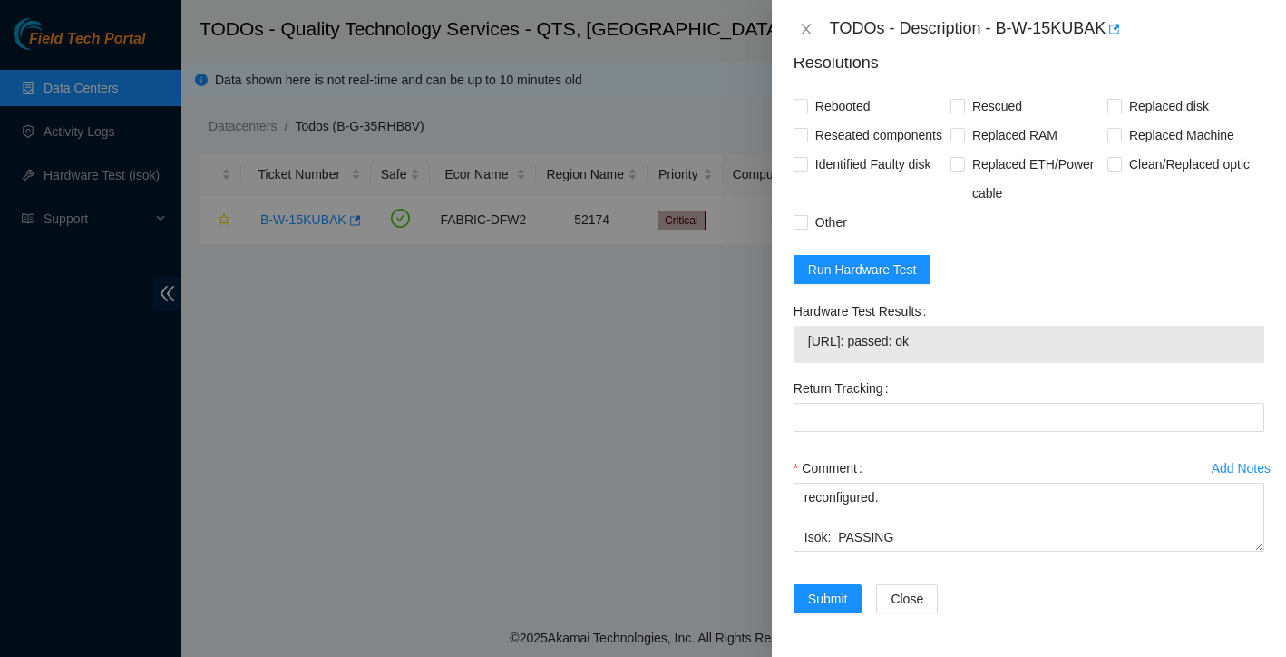 Image resolution: width=1286 pixels, height=657 pixels. What do you see at coordinates (1189, 164) in the screenshot?
I see `span: Clean/Replaced optic` at bounding box center [1189, 164].